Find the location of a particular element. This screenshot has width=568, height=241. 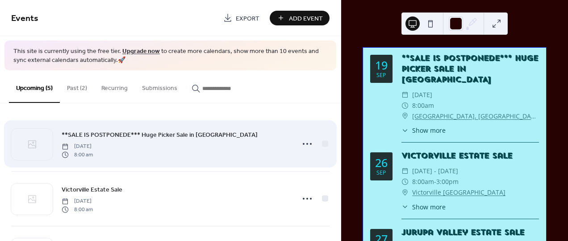

a: Upgrade now is located at coordinates (141, 51).